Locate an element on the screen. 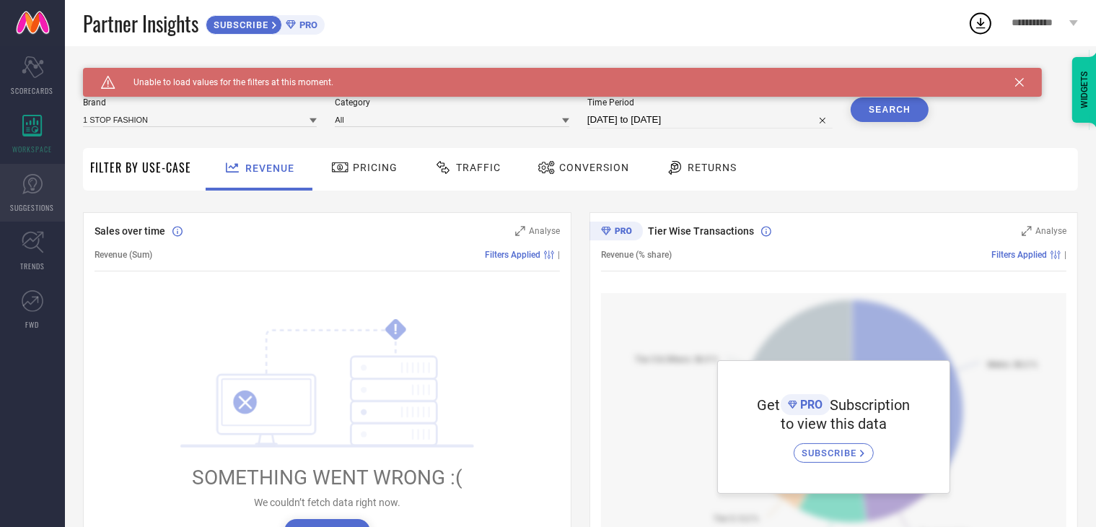 This screenshot has width=1096, height=527. button: Search is located at coordinates (890, 110).